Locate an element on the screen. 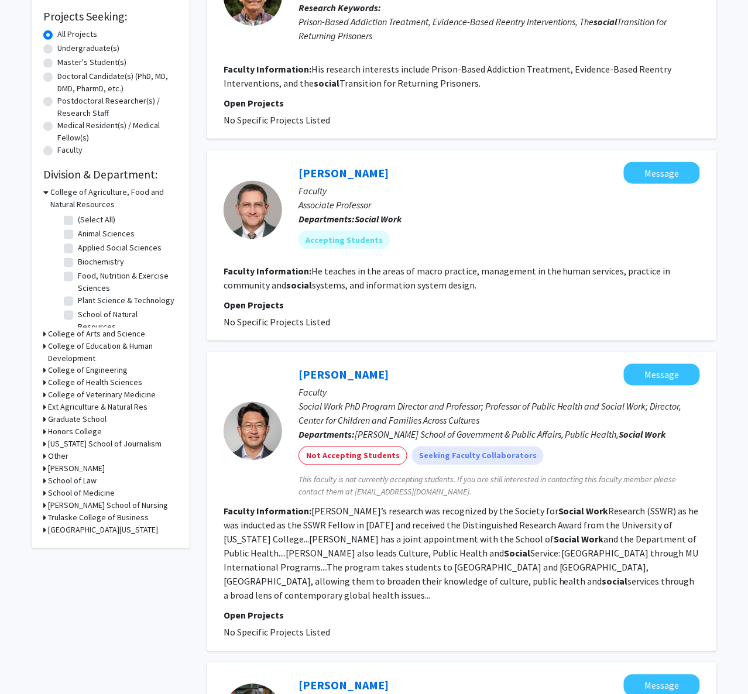 This screenshot has height=694, width=748. span: This faculty is not currently accepting students. If you are still interested in contacting this ... is located at coordinates (499, 486).